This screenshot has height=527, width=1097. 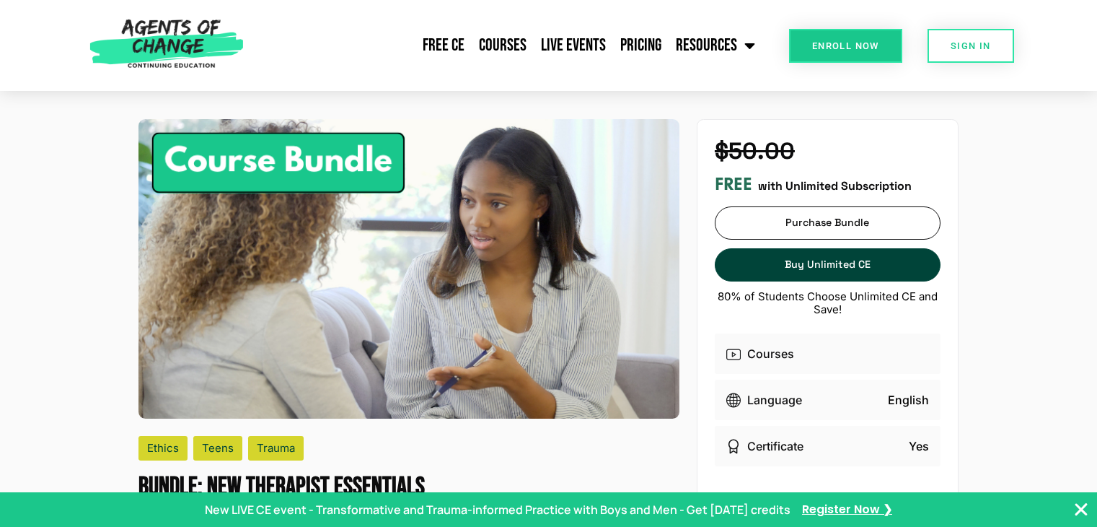 I want to click on div: Teens, so click(x=218, y=448).